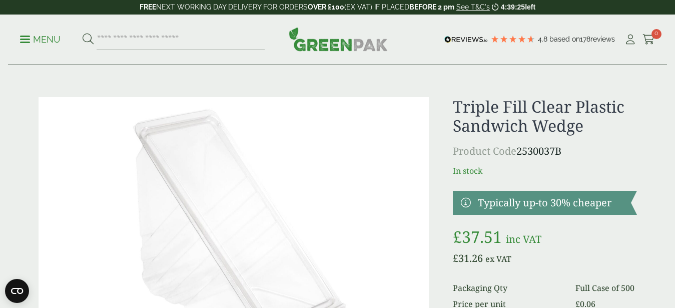  What do you see at coordinates (523, 239) in the screenshot?
I see `span: inc VAT` at bounding box center [523, 239].